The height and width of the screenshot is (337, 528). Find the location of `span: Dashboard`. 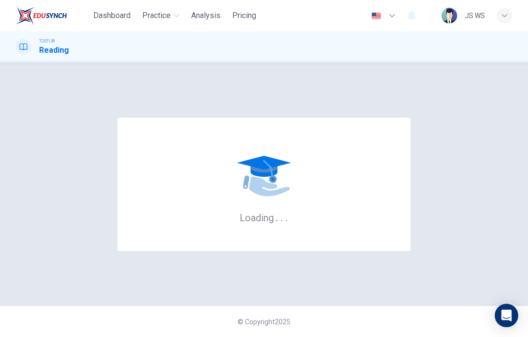

span: Dashboard is located at coordinates (112, 16).